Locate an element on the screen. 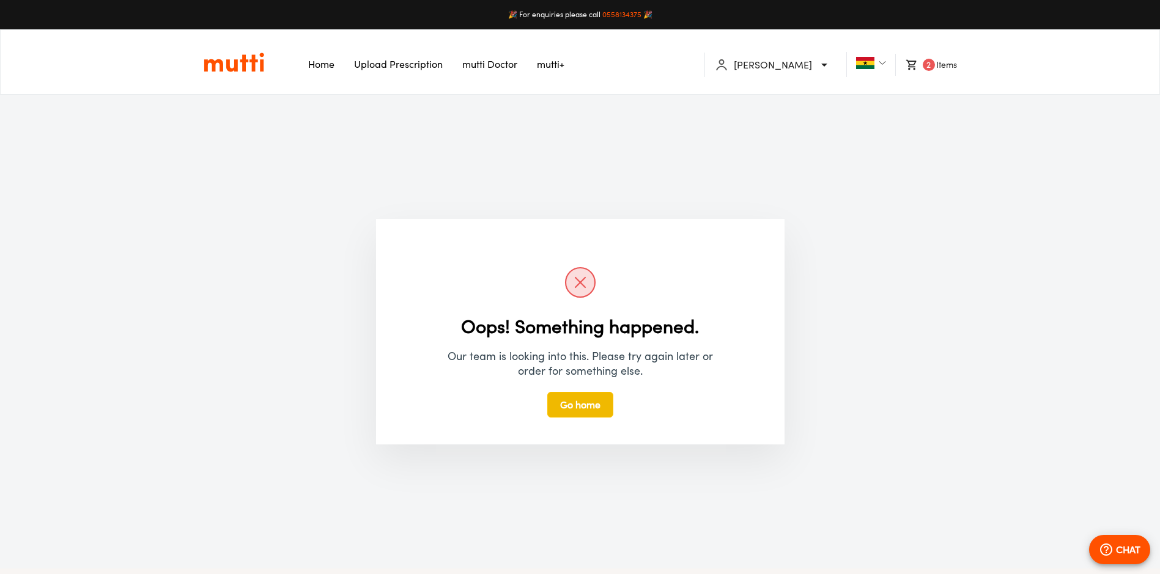 This screenshot has height=574, width=1160. p: CHAT is located at coordinates (1128, 550).